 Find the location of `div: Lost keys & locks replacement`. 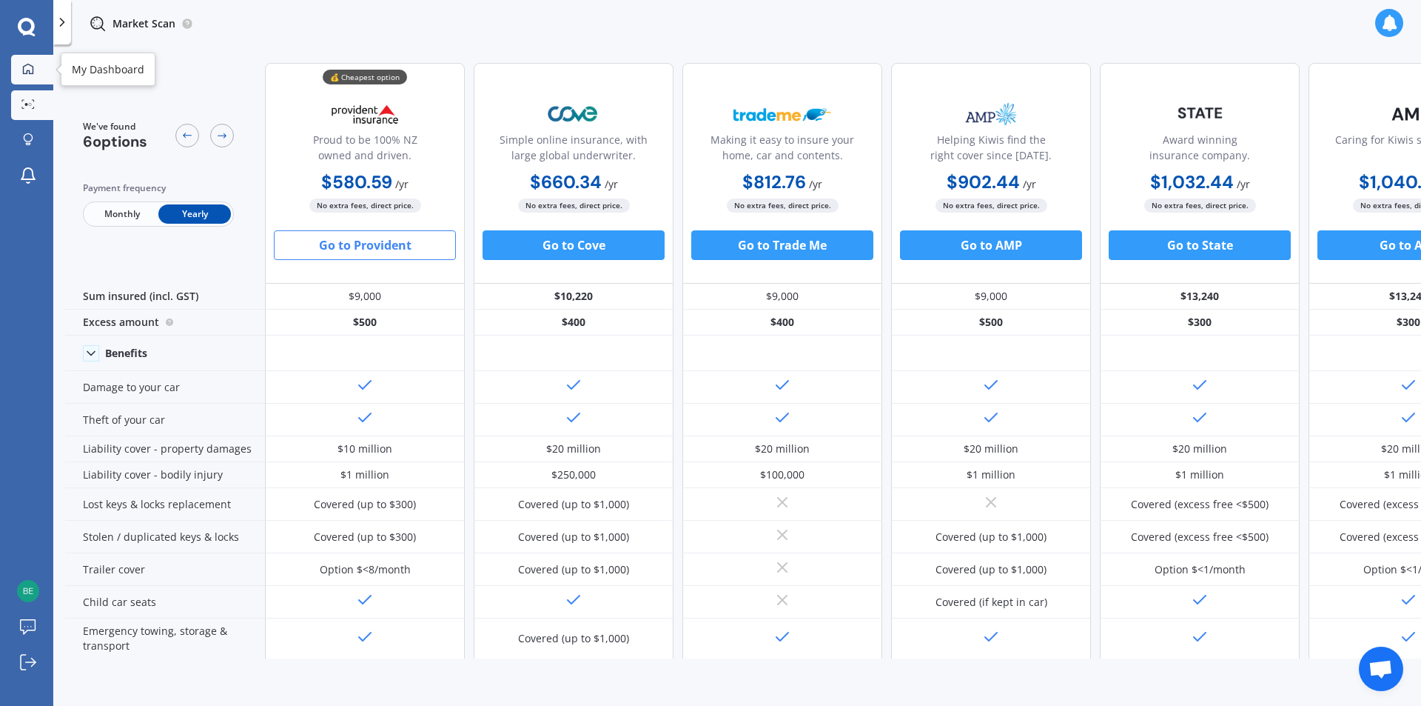

div: Lost keys & locks replacement is located at coordinates (165, 504).